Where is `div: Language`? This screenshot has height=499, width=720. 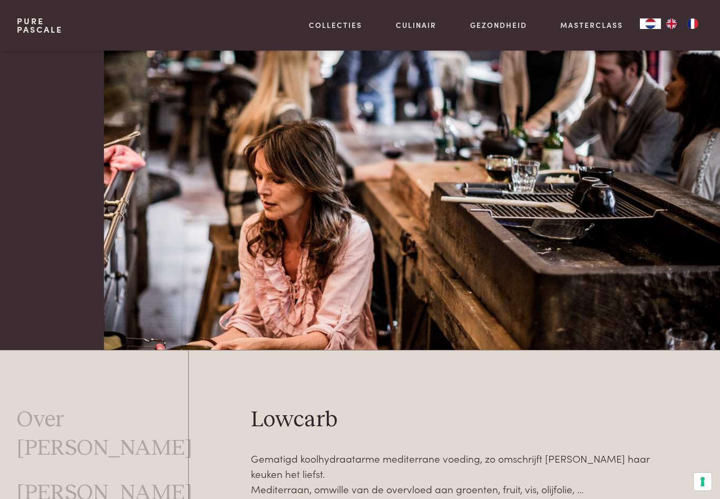 div: Language is located at coordinates (651, 24).